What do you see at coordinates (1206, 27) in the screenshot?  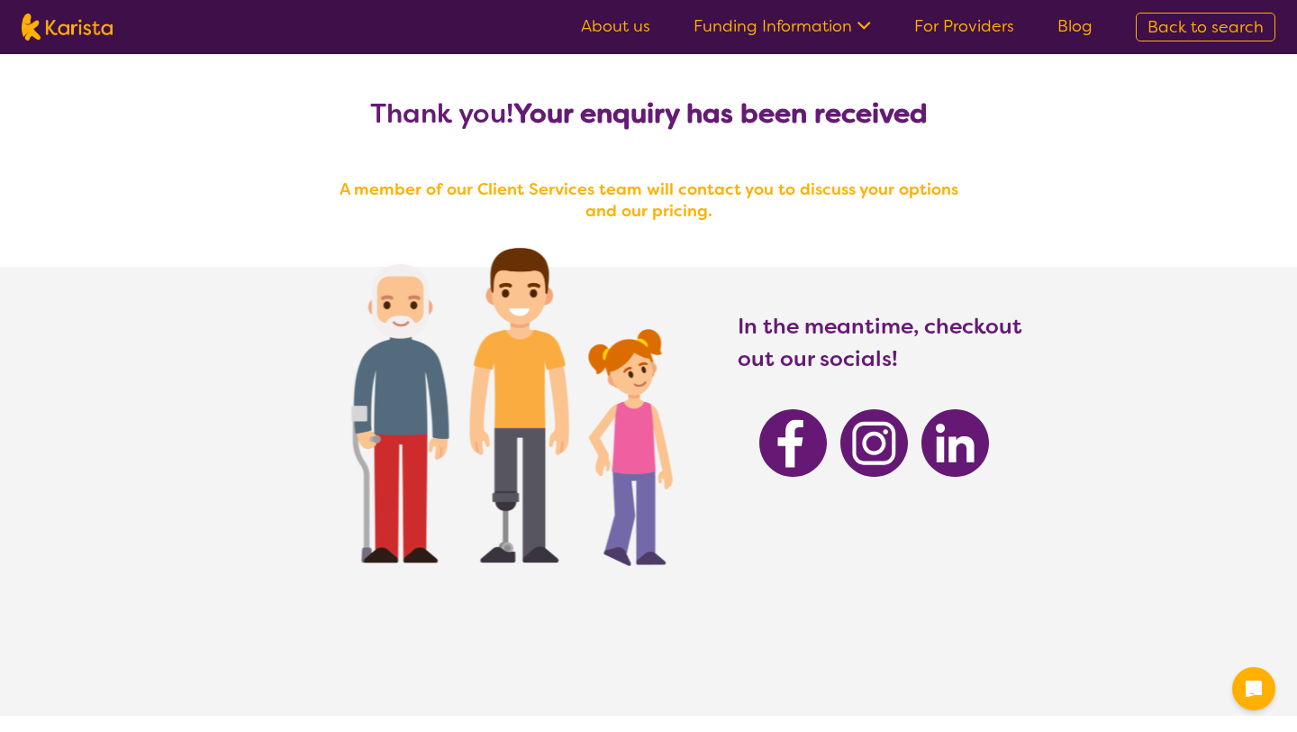 I see `span: Back to search` at bounding box center [1206, 27].